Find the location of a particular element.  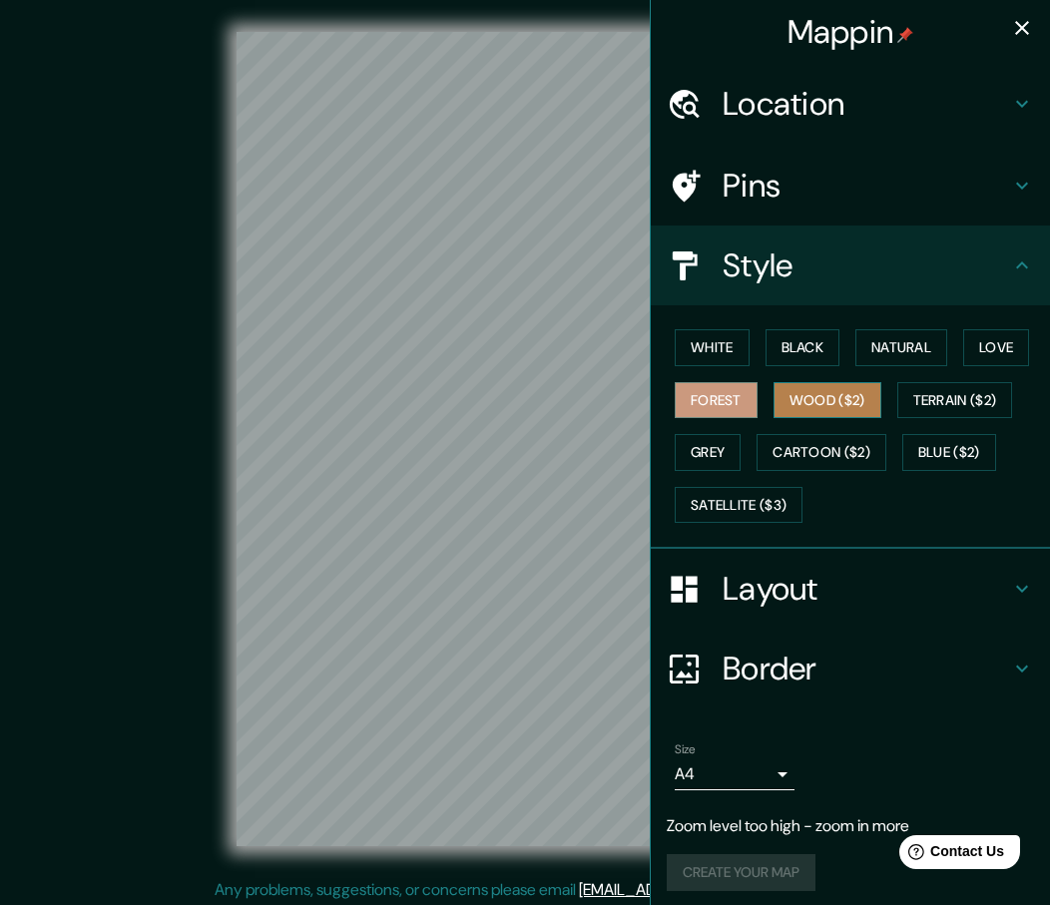

div: Border is located at coordinates (850, 669).